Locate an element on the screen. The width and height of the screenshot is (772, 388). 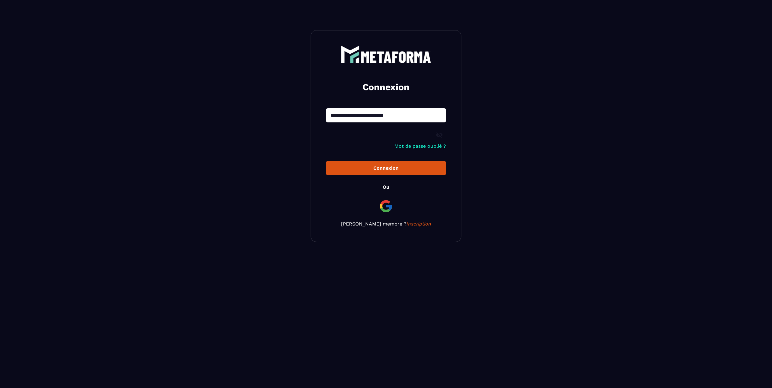
a: Inscription is located at coordinates (419, 224).